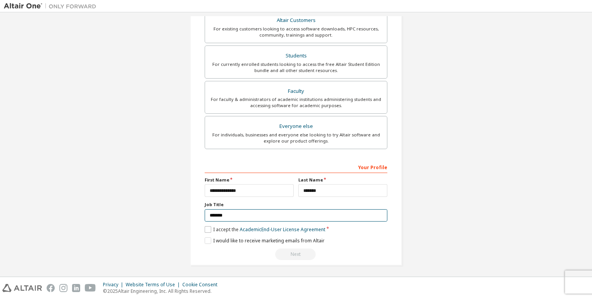 This screenshot has width=592, height=299. I want to click on div: Altair Customers, so click(296, 20).